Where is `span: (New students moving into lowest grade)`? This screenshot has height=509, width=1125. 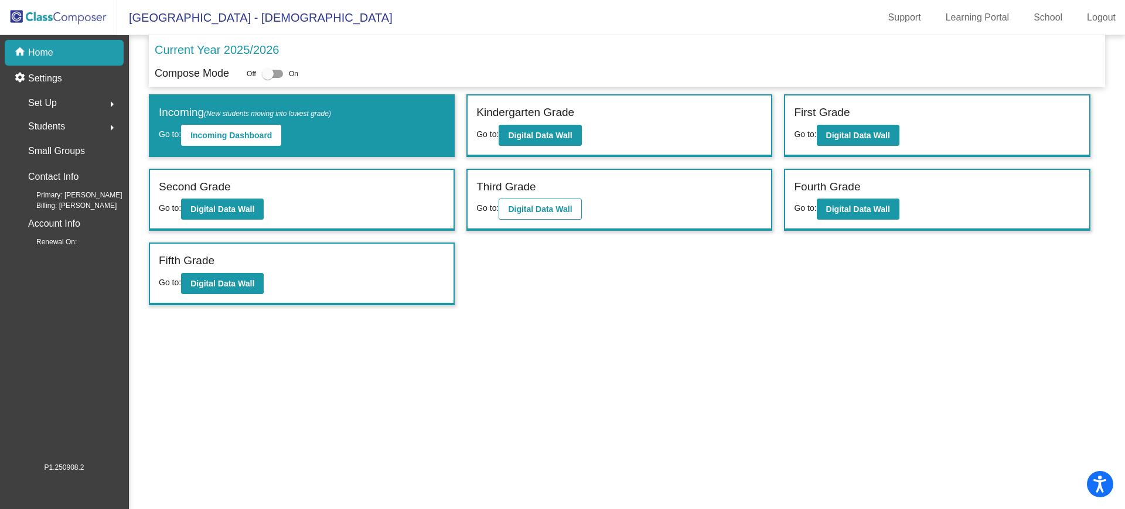 span: (New students moving into lowest grade) is located at coordinates (267, 114).